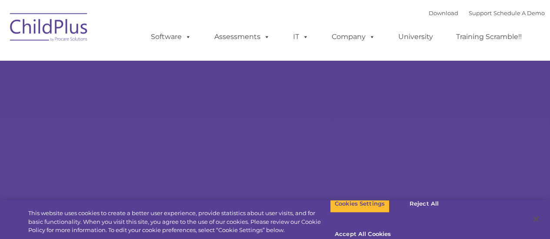 The height and width of the screenshot is (239, 550). Describe the element at coordinates (488, 37) in the screenshot. I see `a: Training Scramble!!` at that location.